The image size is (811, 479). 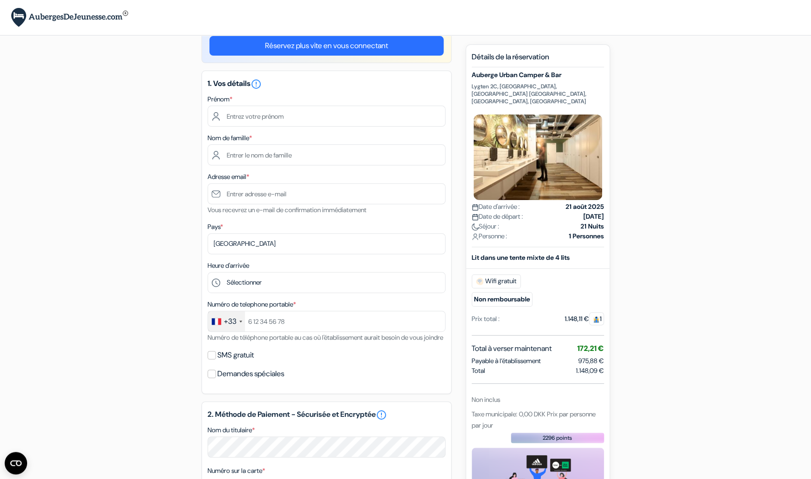 I want to click on input: Entrer le nom de famille, so click(x=326, y=155).